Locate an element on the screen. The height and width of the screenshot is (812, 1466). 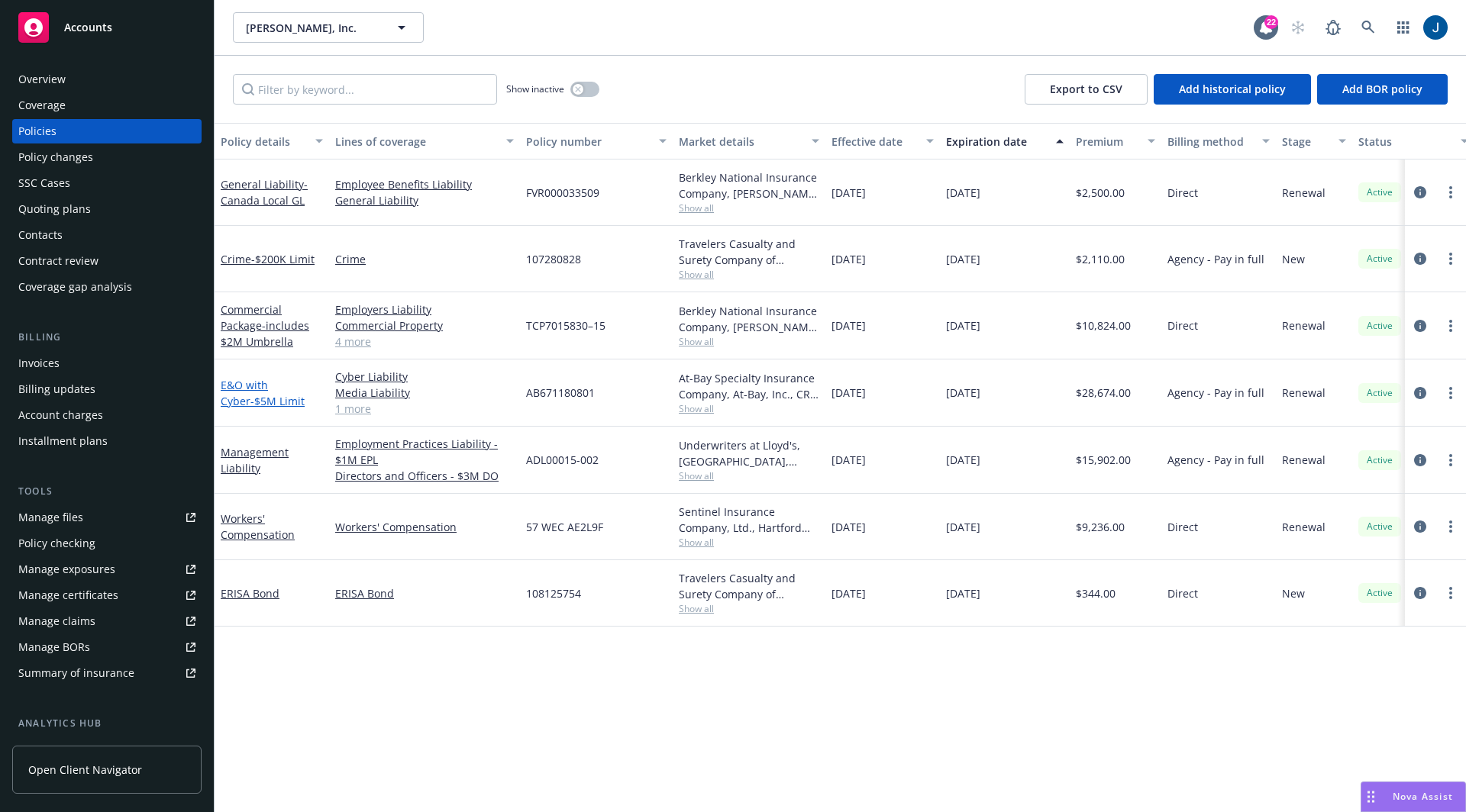
button: Policy details is located at coordinates (272, 141).